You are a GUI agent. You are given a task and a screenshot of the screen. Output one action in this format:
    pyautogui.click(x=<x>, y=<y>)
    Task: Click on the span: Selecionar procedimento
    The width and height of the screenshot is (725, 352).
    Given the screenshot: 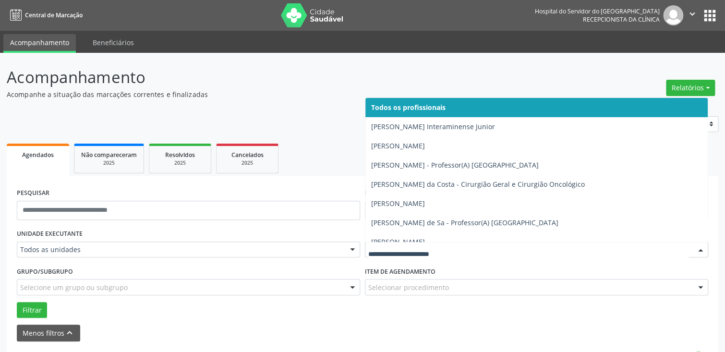 What is the action you would take?
    pyautogui.click(x=409, y=287)
    